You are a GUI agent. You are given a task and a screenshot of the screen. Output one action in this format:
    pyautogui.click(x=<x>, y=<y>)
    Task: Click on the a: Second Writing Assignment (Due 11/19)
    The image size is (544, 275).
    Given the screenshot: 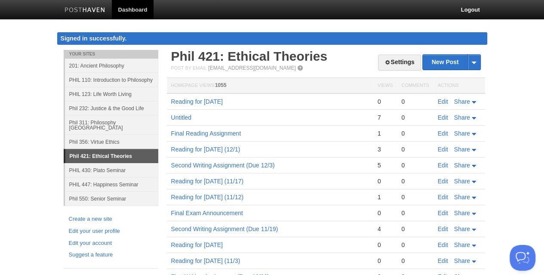 What is the action you would take?
    pyautogui.click(x=225, y=229)
    